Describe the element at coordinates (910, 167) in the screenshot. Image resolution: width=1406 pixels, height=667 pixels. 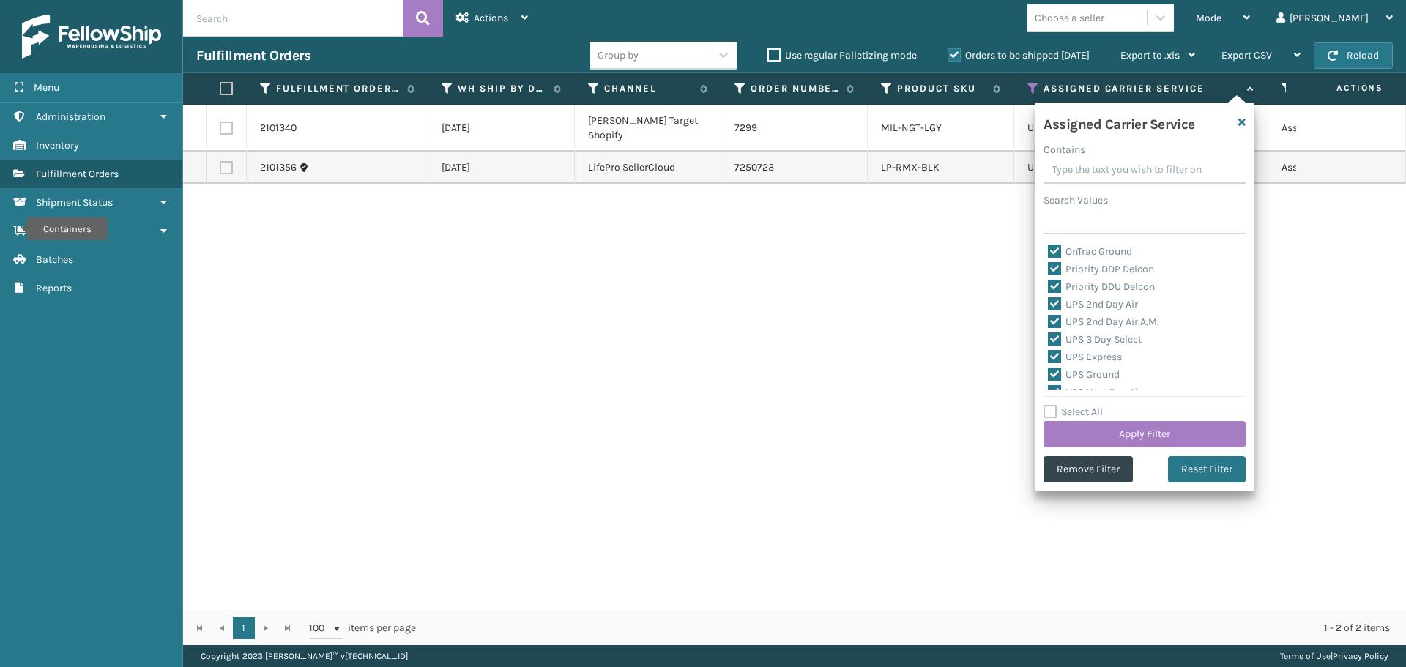
I see `a: LP-RMX-BLK` at that location.